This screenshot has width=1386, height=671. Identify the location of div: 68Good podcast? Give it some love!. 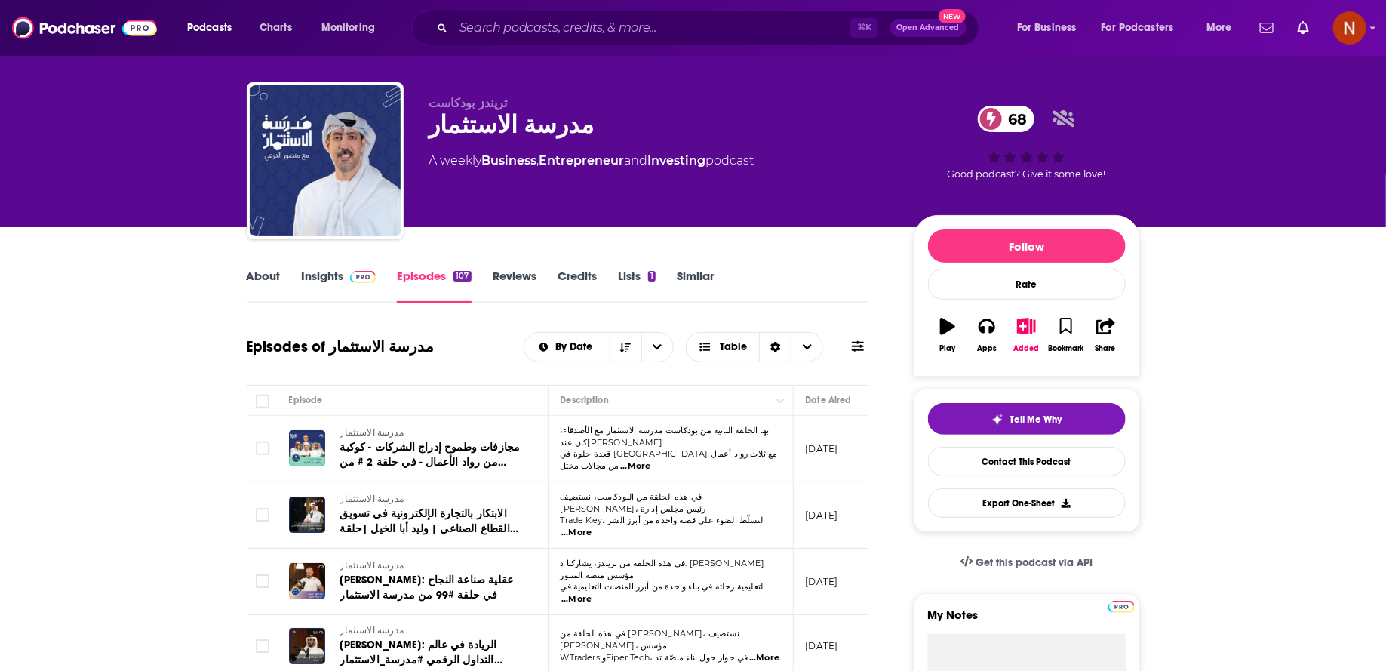
(1027, 143).